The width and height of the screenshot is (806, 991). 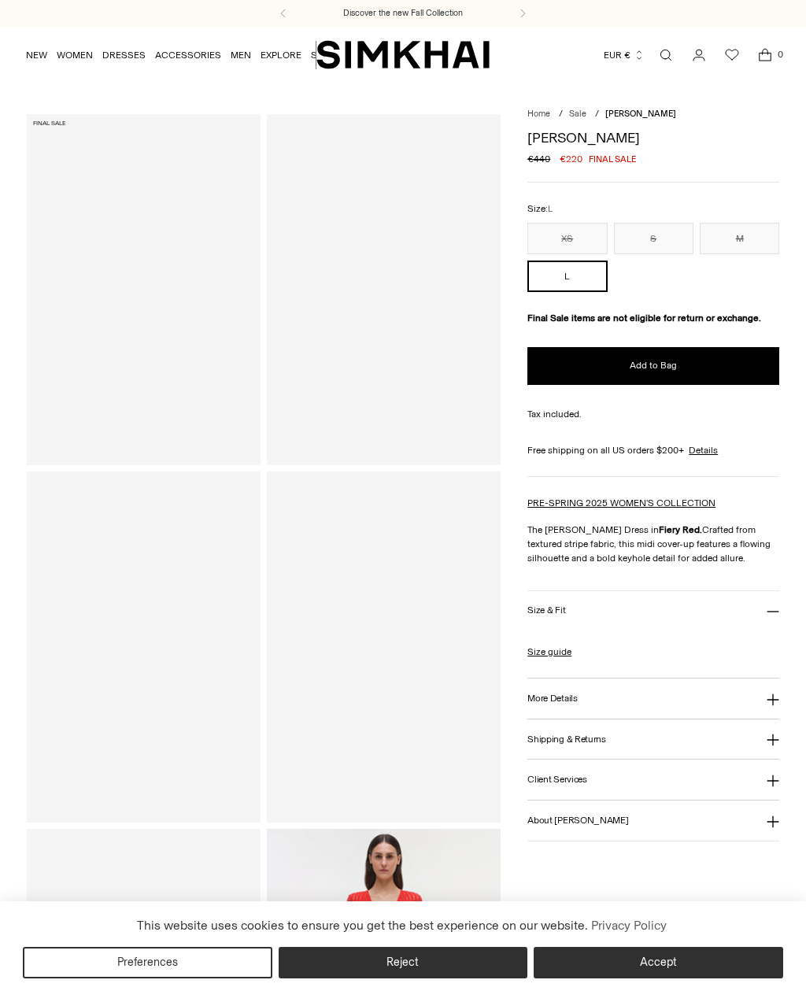 What do you see at coordinates (403, 963) in the screenshot?
I see `button: Reject` at bounding box center [403, 963].